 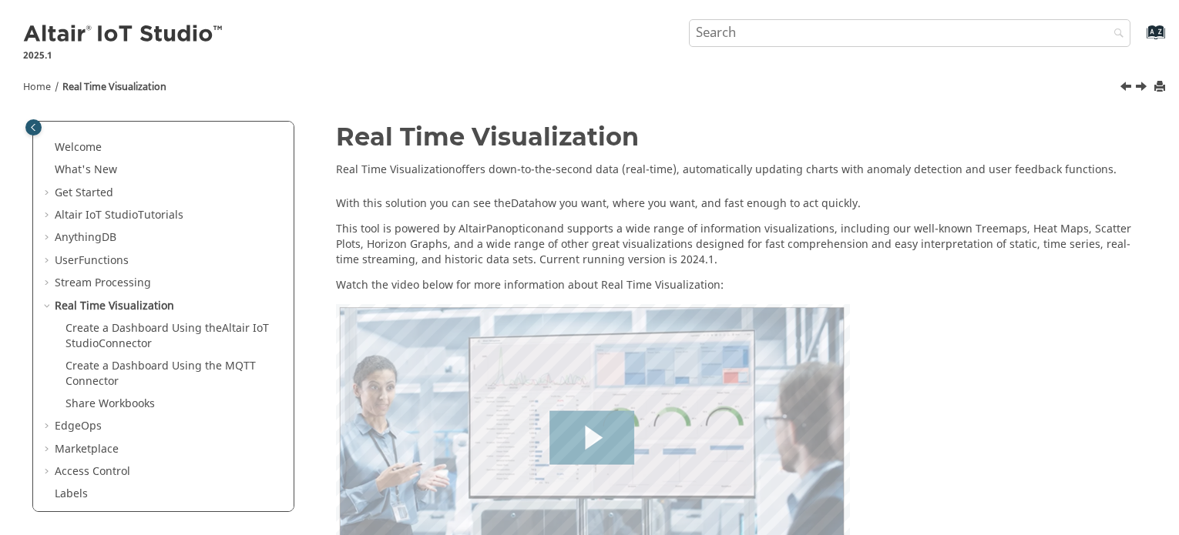 What do you see at coordinates (515, 229) in the screenshot?
I see `span: Panopticon` at bounding box center [515, 229].